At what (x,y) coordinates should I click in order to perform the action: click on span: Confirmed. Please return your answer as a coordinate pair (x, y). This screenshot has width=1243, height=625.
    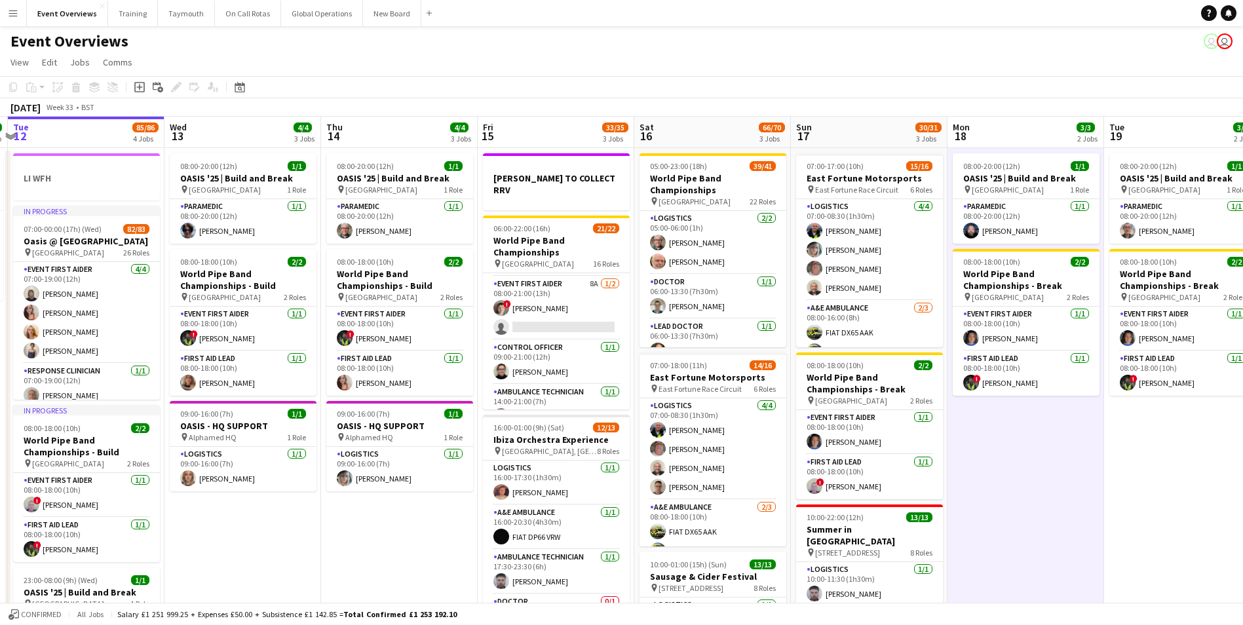
    Looking at the image, I should click on (41, 615).